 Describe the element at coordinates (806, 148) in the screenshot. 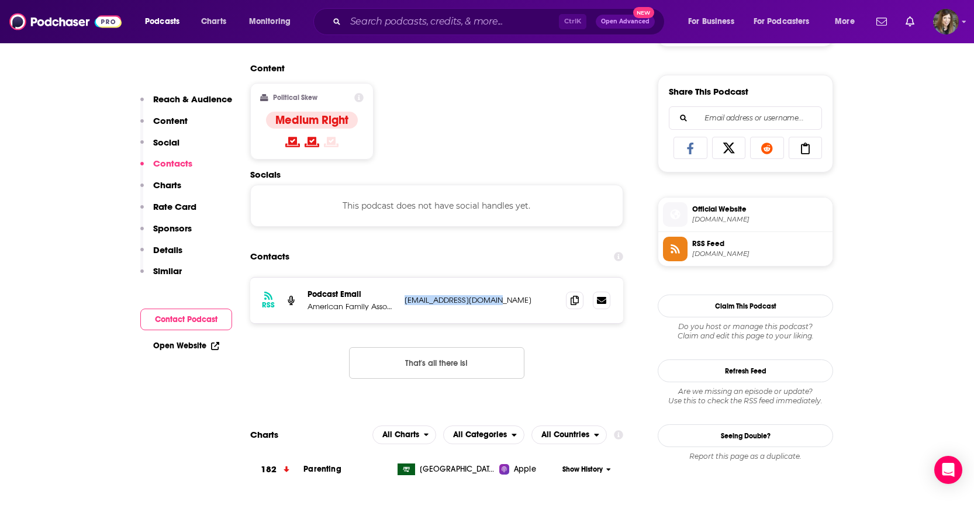

I see `a: Copy Link` at that location.